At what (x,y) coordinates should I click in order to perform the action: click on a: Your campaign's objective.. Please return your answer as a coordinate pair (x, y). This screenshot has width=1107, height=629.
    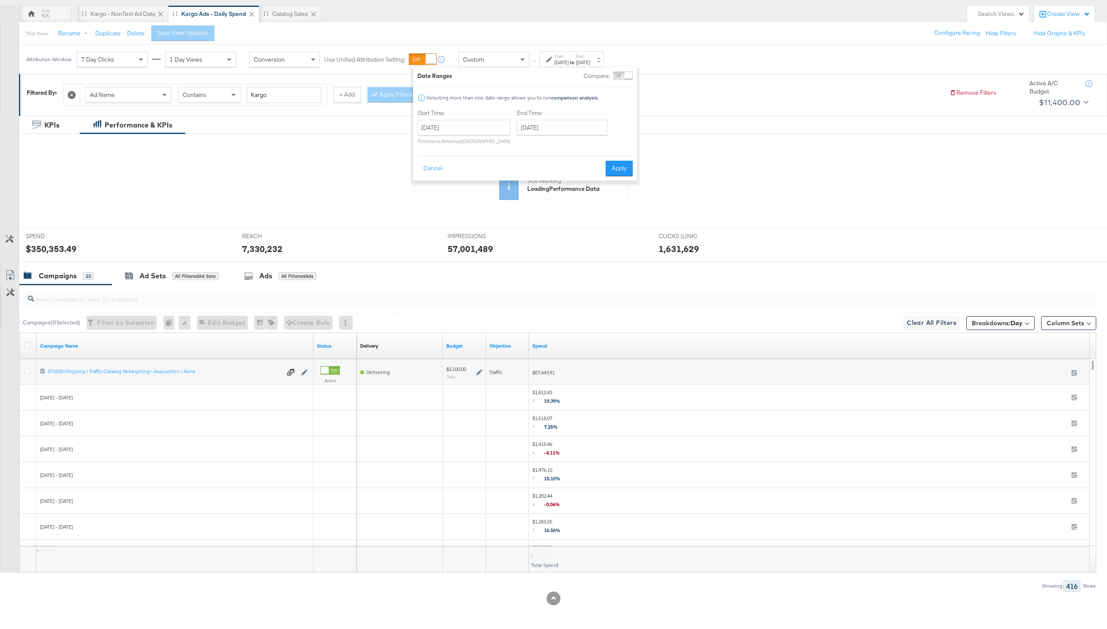
    Looking at the image, I should click on (507, 346).